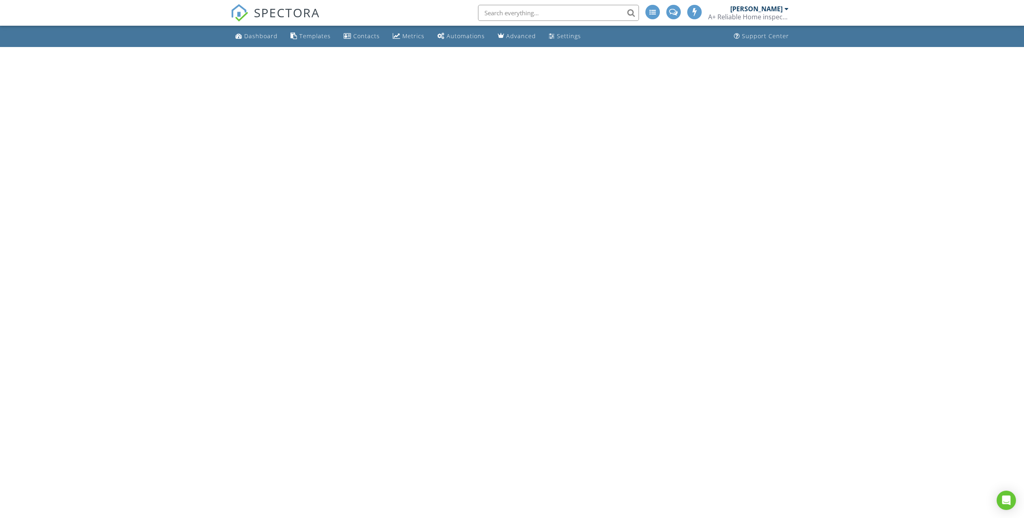 This screenshot has height=518, width=1024. What do you see at coordinates (239, 13) in the screenshot?
I see `img: The Best Home Inspection Software - Spectora` at bounding box center [239, 13].